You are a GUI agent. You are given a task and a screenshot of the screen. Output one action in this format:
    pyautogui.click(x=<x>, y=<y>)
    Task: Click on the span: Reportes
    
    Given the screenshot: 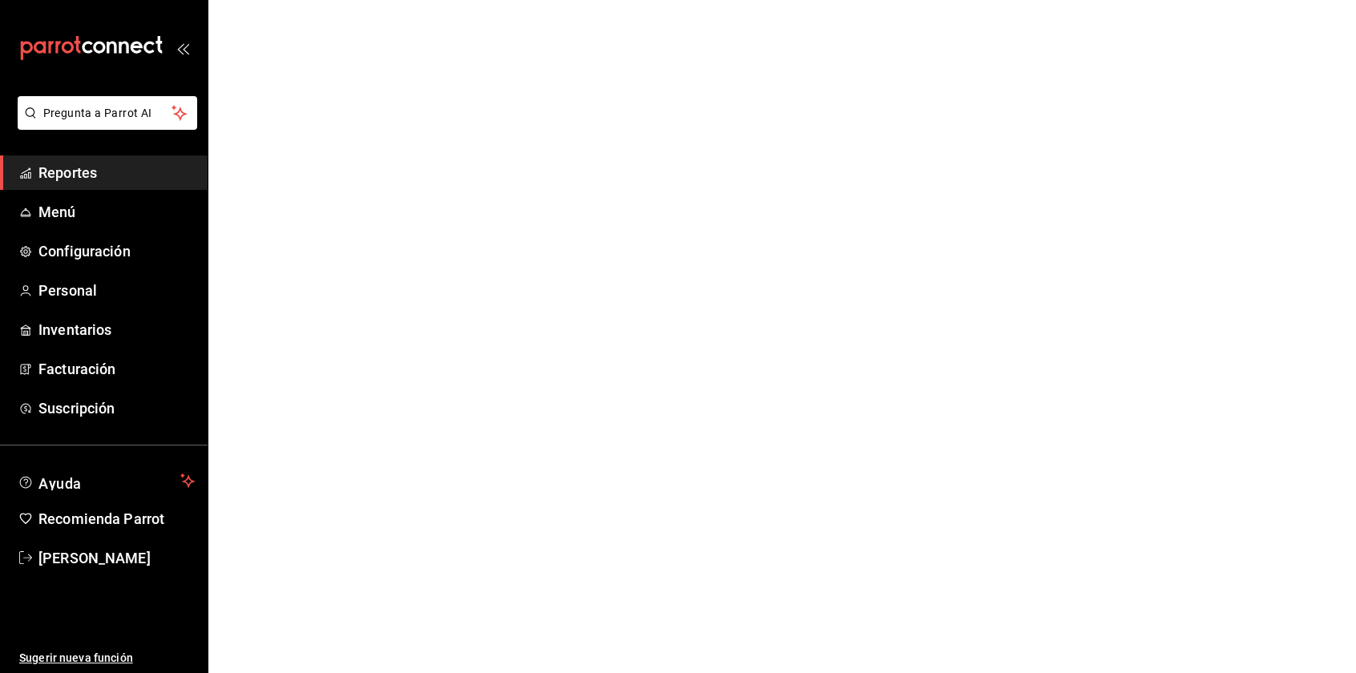 What is the action you would take?
    pyautogui.click(x=116, y=172)
    